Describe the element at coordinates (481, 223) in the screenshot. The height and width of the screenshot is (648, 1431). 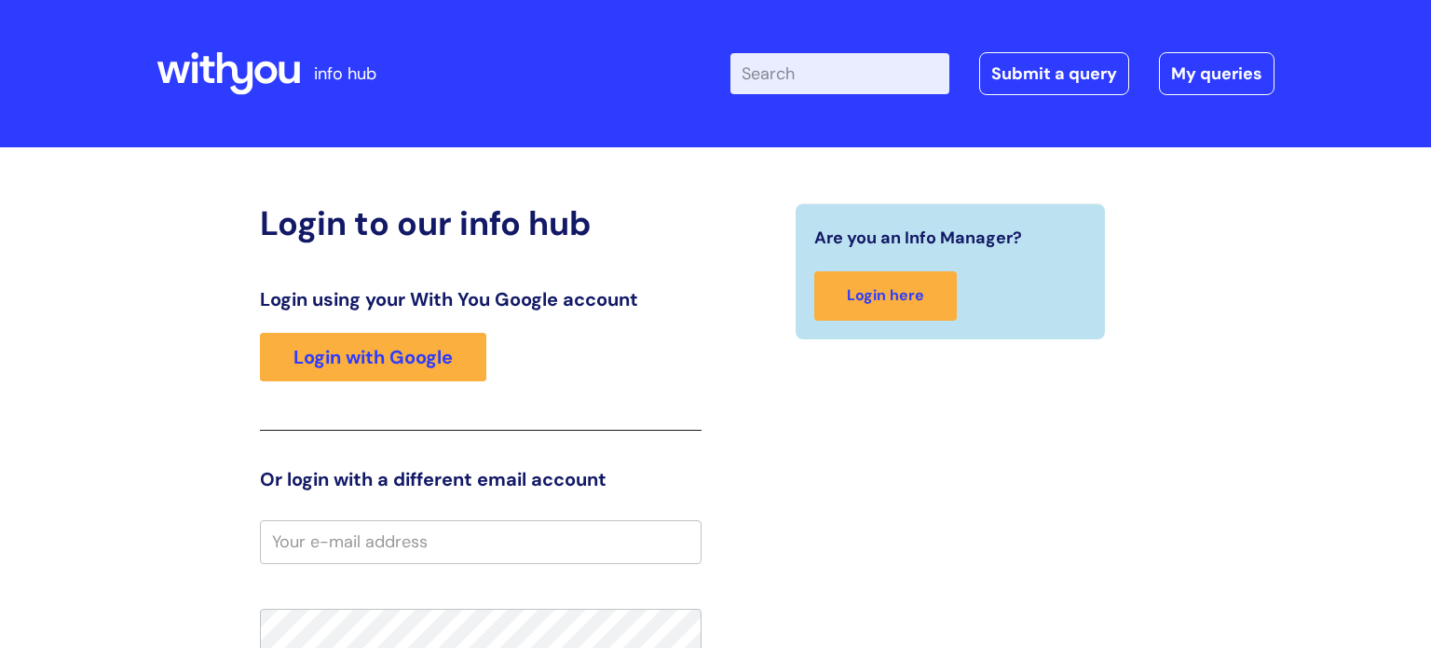
I see `h2: Login to our info hub` at that location.